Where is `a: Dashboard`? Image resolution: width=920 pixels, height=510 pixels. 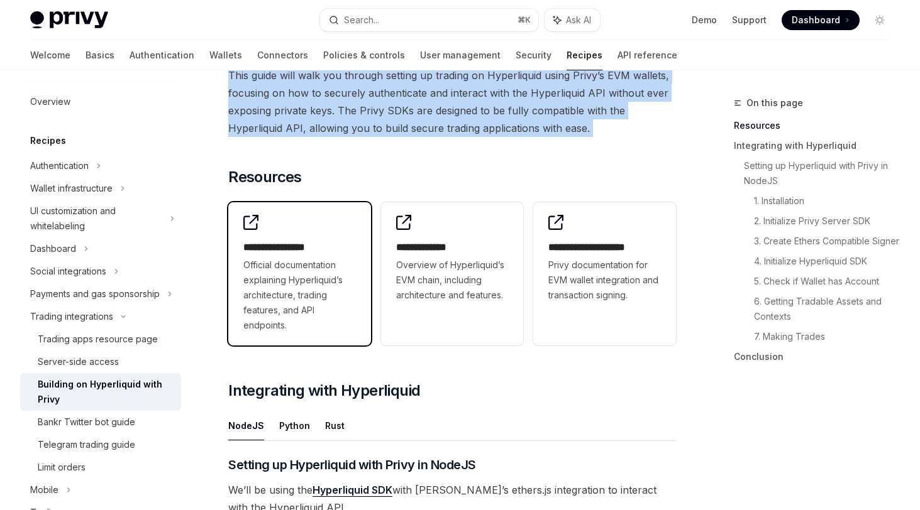 a: Dashboard is located at coordinates (820, 20).